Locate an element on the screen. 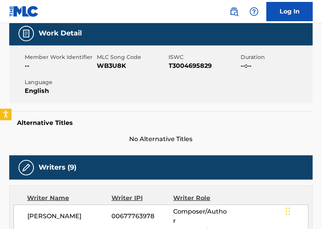 The height and width of the screenshot is (229, 322). img: Writers is located at coordinates (26, 168).